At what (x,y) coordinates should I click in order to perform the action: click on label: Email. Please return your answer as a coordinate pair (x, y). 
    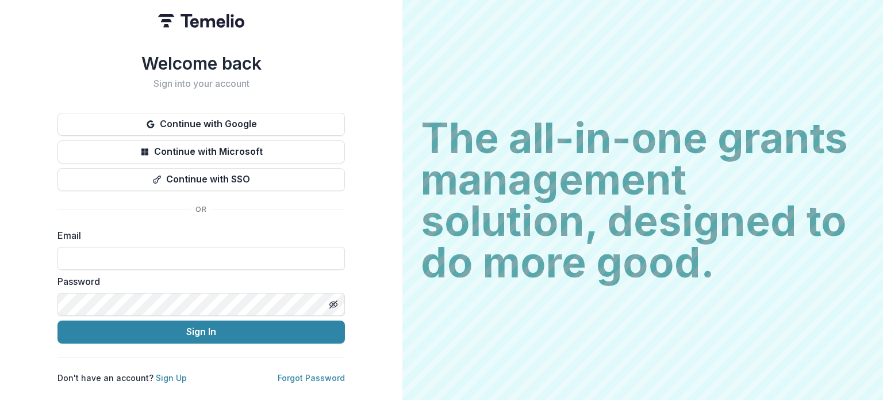
    Looking at the image, I should click on (198, 235).